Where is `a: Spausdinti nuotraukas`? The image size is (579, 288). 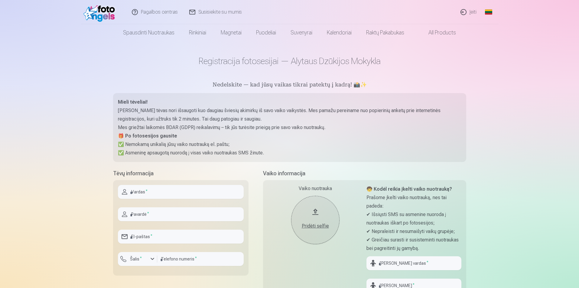 a: Spausdinti nuotraukas is located at coordinates (149, 33).